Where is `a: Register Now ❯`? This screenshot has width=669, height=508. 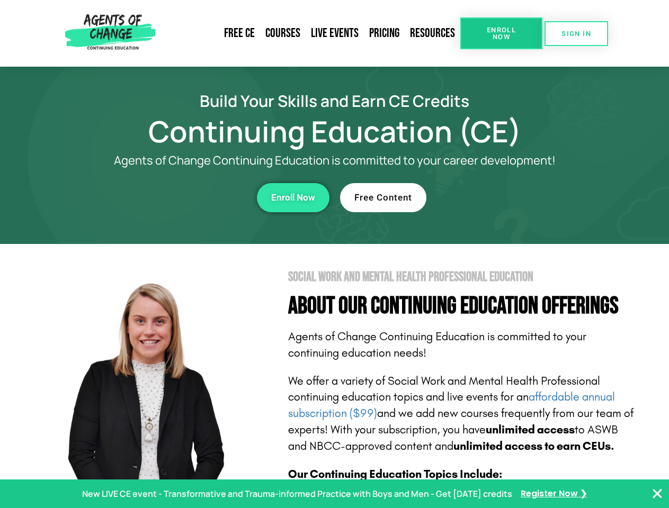 a: Register Now ❯ is located at coordinates (553, 494).